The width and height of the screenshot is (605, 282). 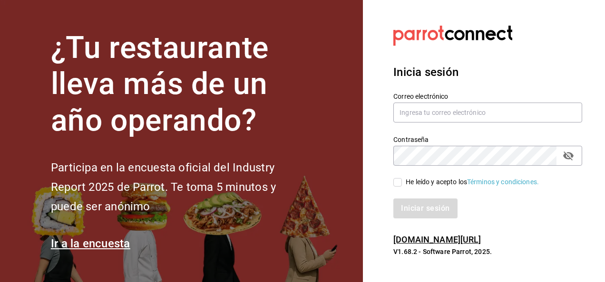 I want to click on h3: Inicia sesión, so click(x=487, y=72).